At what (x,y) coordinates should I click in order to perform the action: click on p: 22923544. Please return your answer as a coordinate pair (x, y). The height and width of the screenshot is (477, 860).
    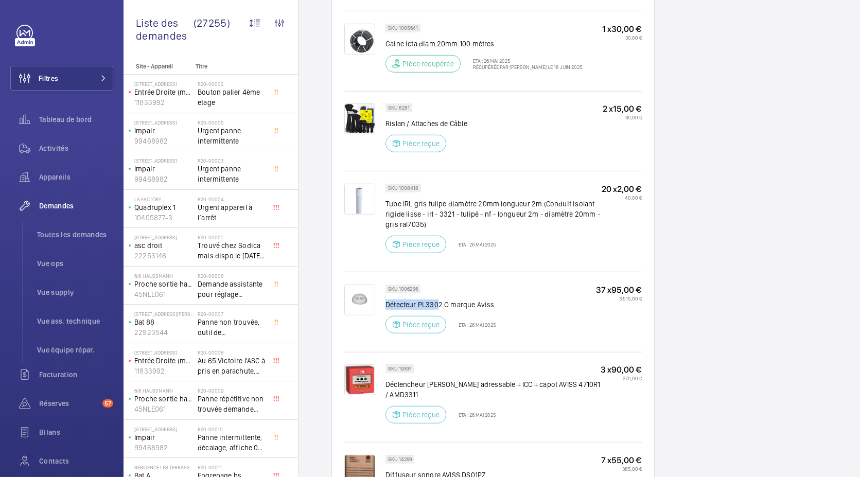
    Looking at the image, I should click on (164, 332).